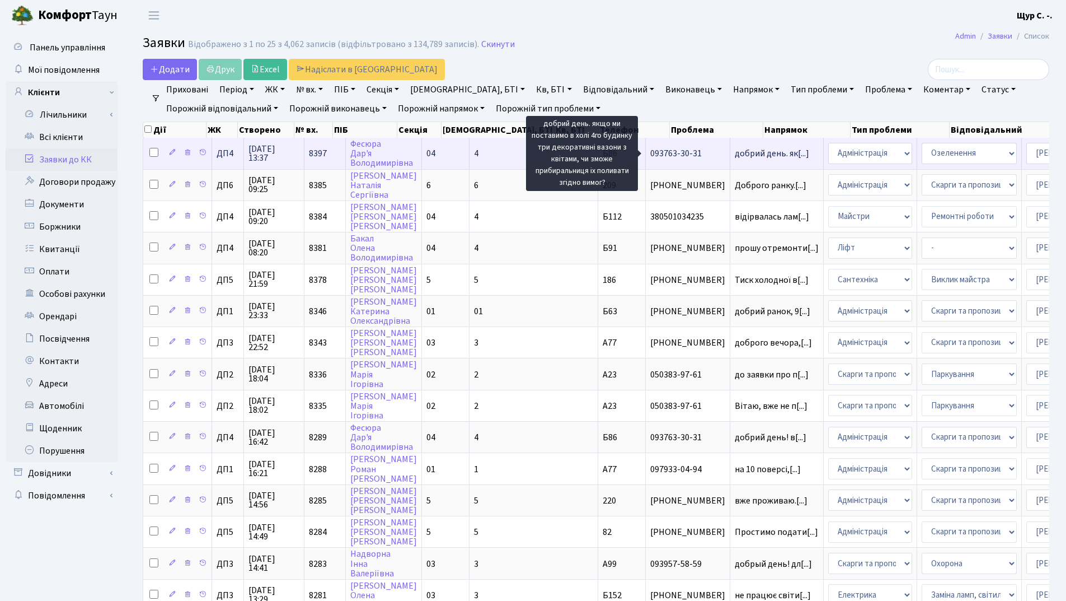  Describe the element at coordinates (62, 249) in the screenshot. I see `a: Квитанції` at that location.